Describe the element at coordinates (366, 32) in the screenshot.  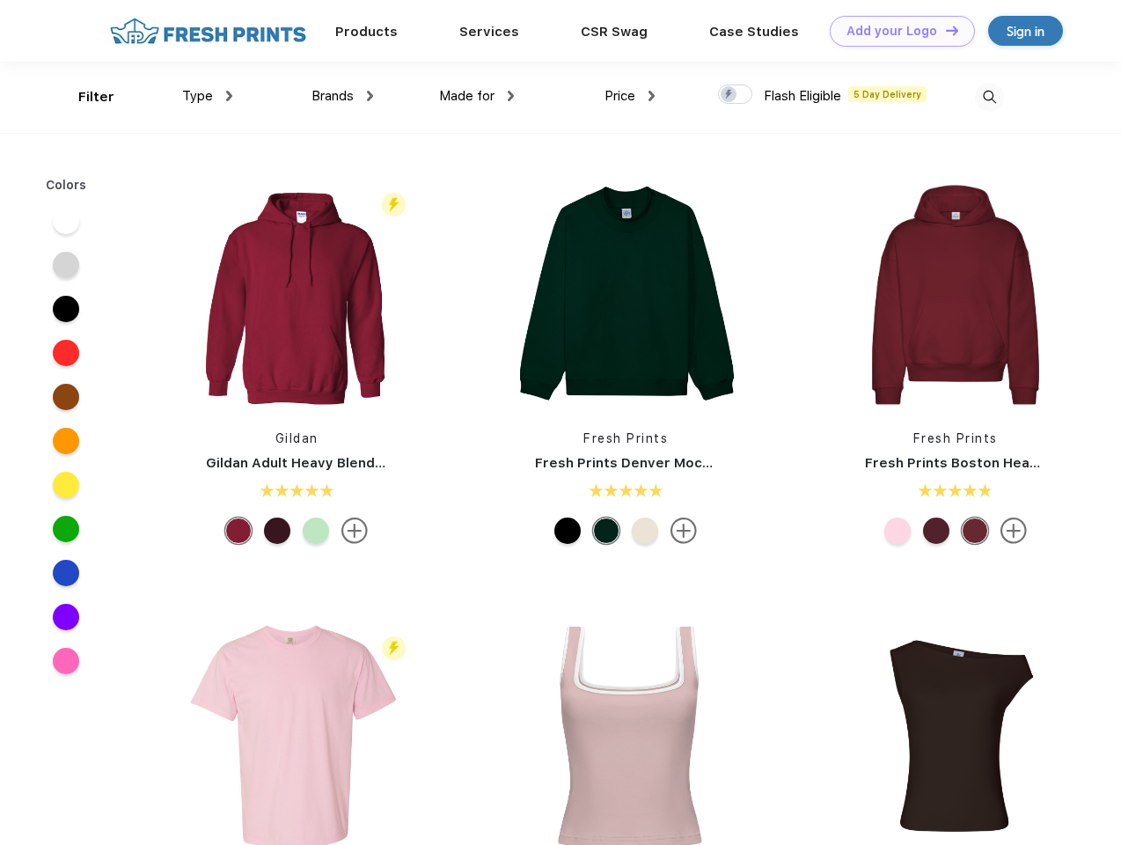
I see `a: Products` at that location.